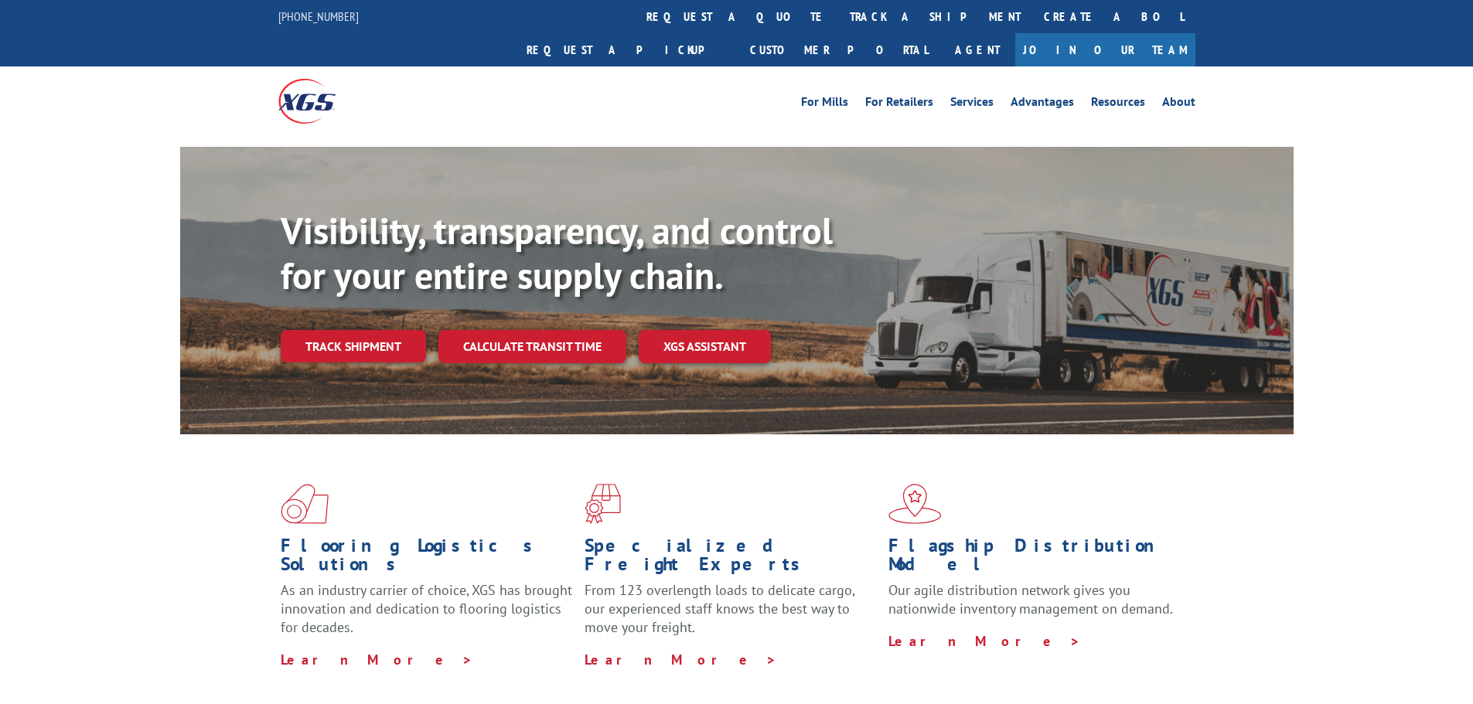 This screenshot has width=1473, height=704. I want to click on img: xgs-icon-total-supply-chain-intelligence-red, so click(305, 504).